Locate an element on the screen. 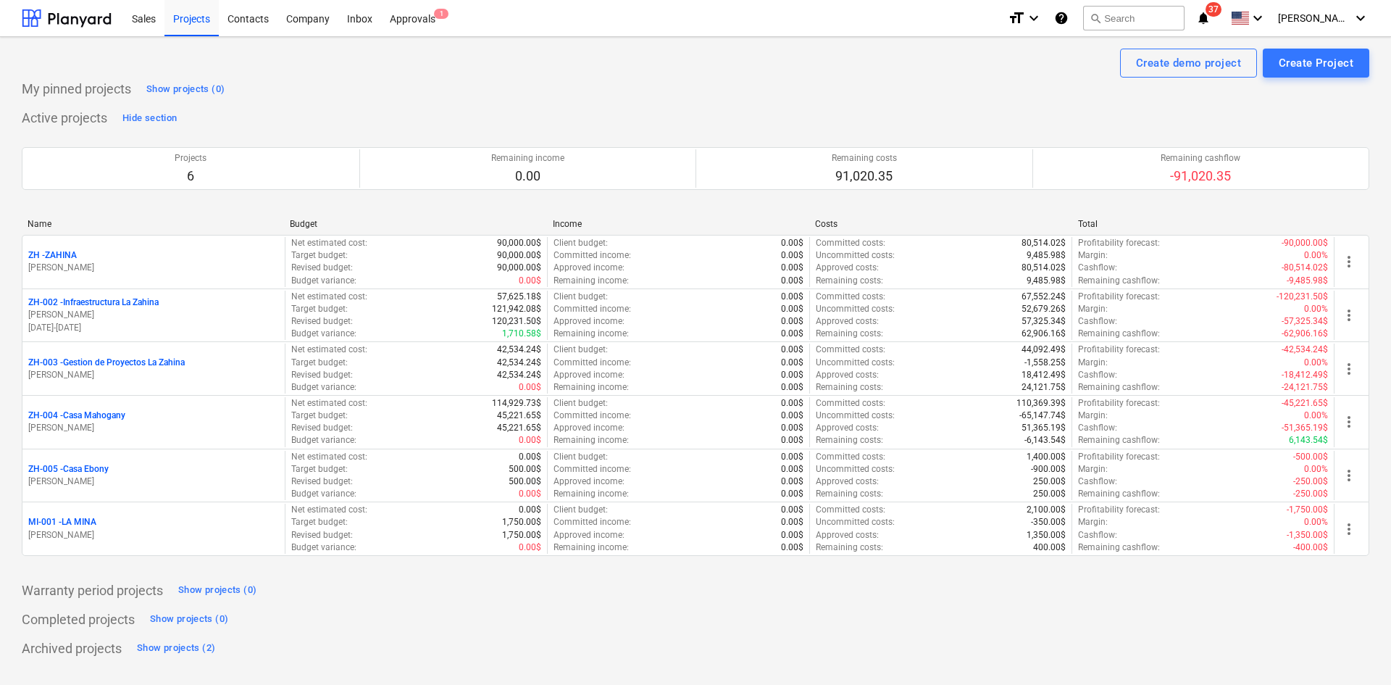 This screenshot has width=1391, height=685. p: Net estimated cost : is located at coordinates (329, 349).